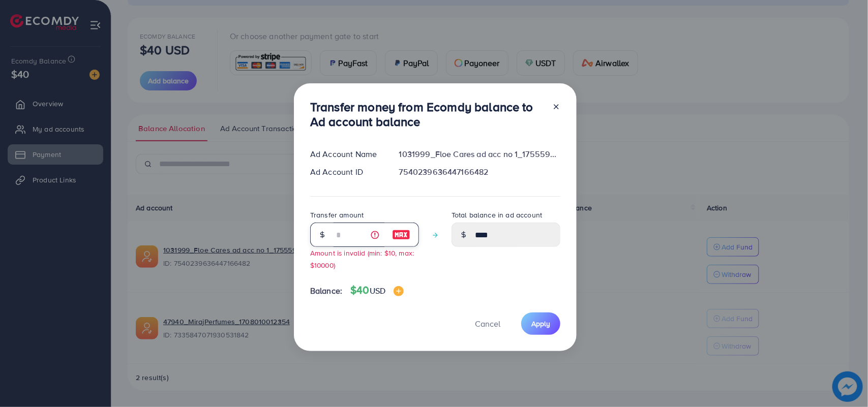 The image size is (868, 407). Describe the element at coordinates (488, 323) in the screenshot. I see `button: Cancel` at that location.